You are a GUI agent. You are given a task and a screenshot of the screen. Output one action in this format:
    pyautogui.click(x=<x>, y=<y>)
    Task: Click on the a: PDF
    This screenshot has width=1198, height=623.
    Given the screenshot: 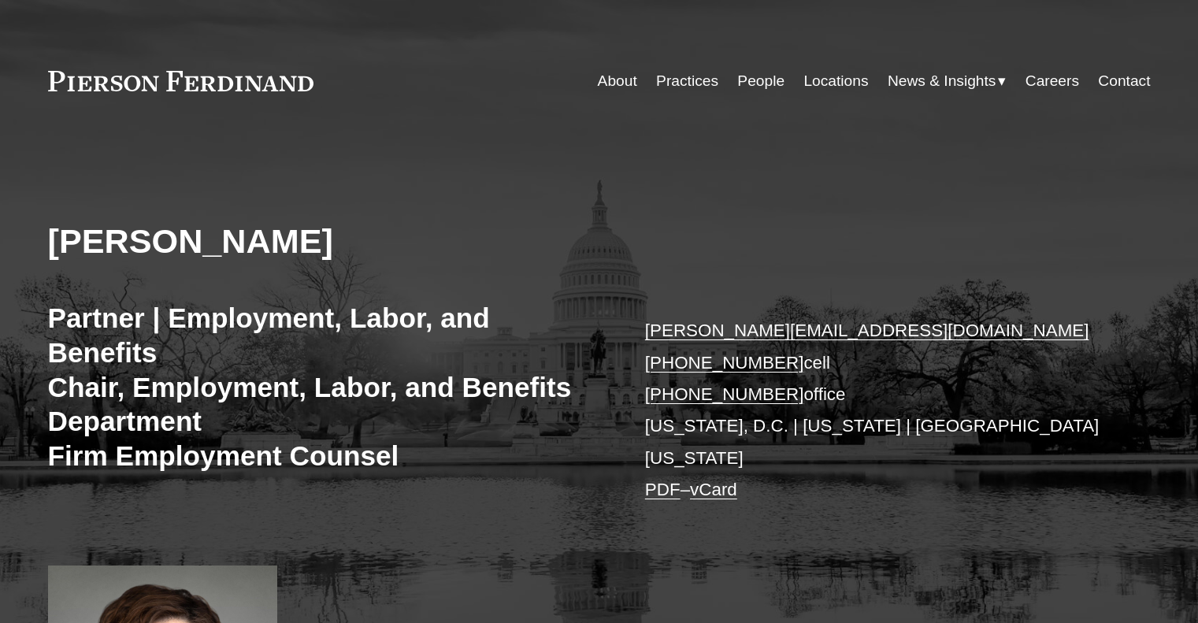 What is the action you would take?
    pyautogui.click(x=663, y=489)
    